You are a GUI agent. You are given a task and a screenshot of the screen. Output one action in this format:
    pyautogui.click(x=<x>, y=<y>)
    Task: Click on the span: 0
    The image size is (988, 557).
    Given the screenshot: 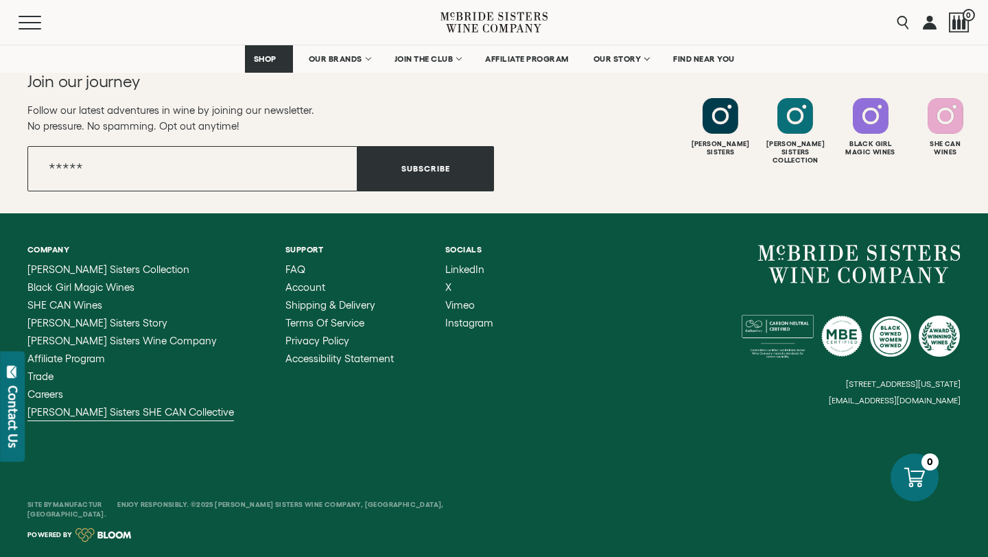 What is the action you would take?
    pyautogui.click(x=969, y=15)
    